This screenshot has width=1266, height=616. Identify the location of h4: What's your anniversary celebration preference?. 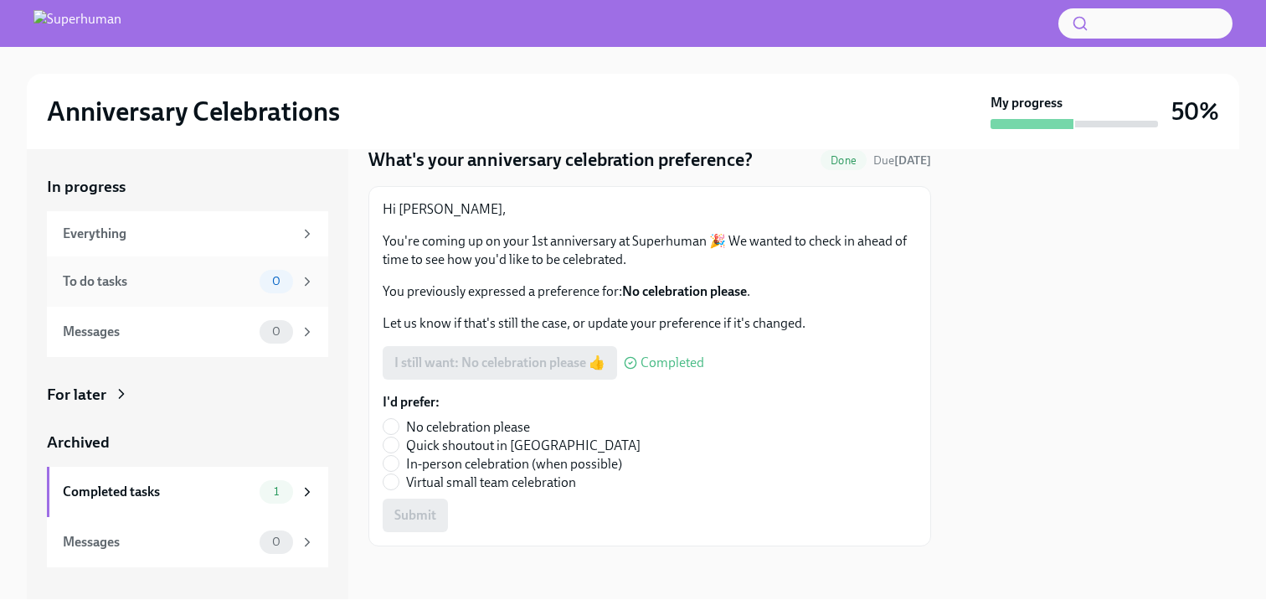
(560, 160).